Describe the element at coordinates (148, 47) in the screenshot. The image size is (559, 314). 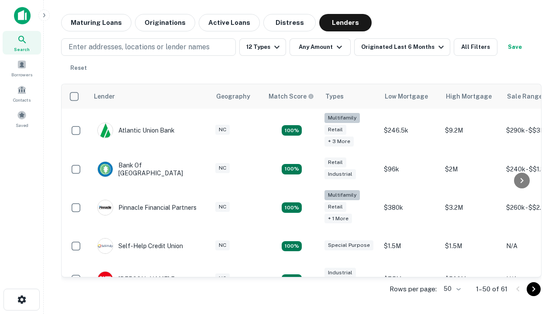
I see `button: Enter addresses, locations or lender names` at that location.